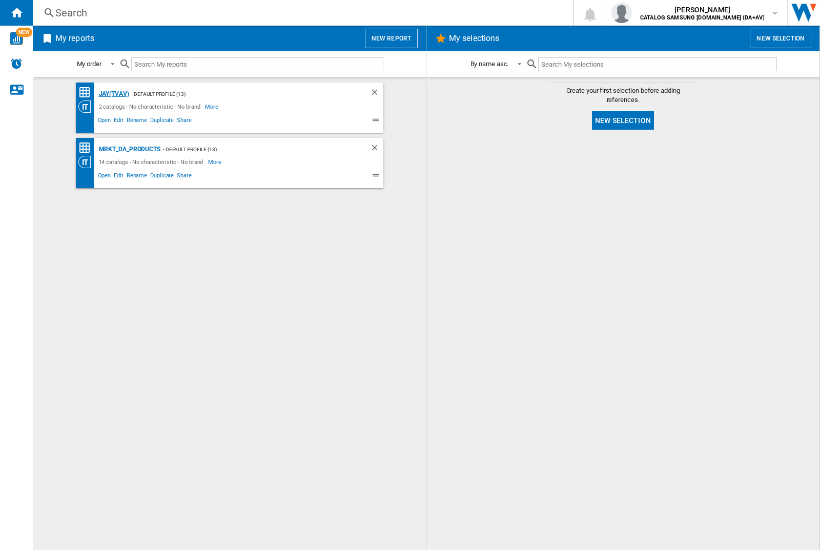 Image resolution: width=820 pixels, height=550 pixels. Describe the element at coordinates (152, 162) in the screenshot. I see `div: 14 catalogs - No characteristic - No brand` at that location.